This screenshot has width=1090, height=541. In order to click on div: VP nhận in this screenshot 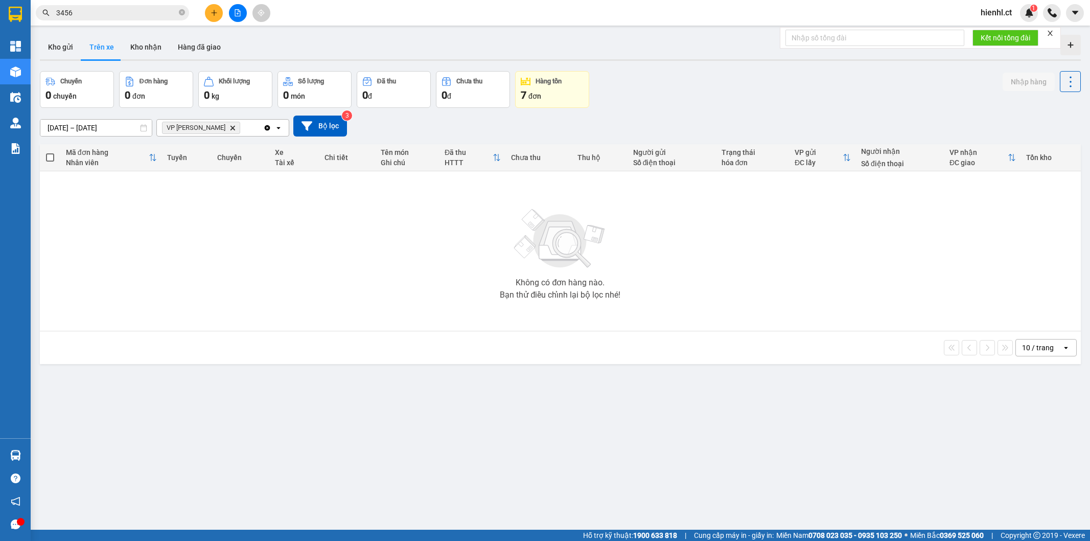, I will do `click(979, 152)`.